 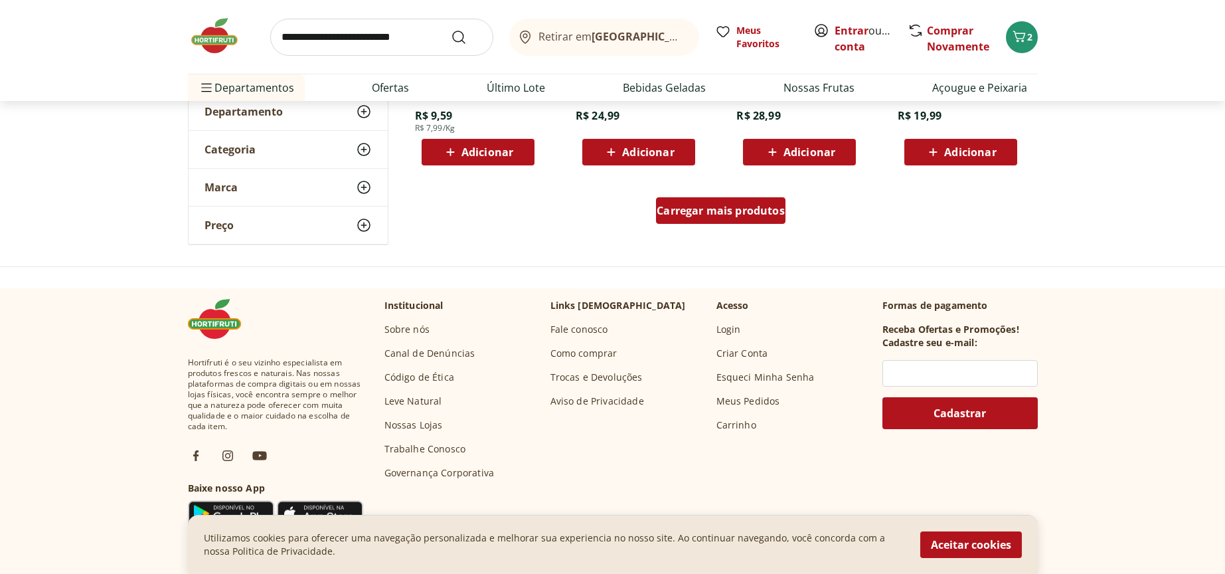 What do you see at coordinates (206, 88) in the screenshot?
I see `button: Menu` at bounding box center [206, 88].